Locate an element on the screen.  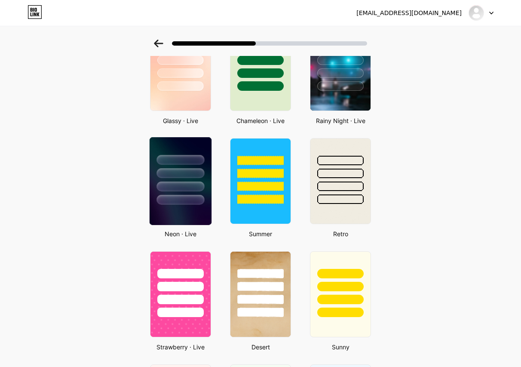
div: Glassy · Live is located at coordinates (181, 120).